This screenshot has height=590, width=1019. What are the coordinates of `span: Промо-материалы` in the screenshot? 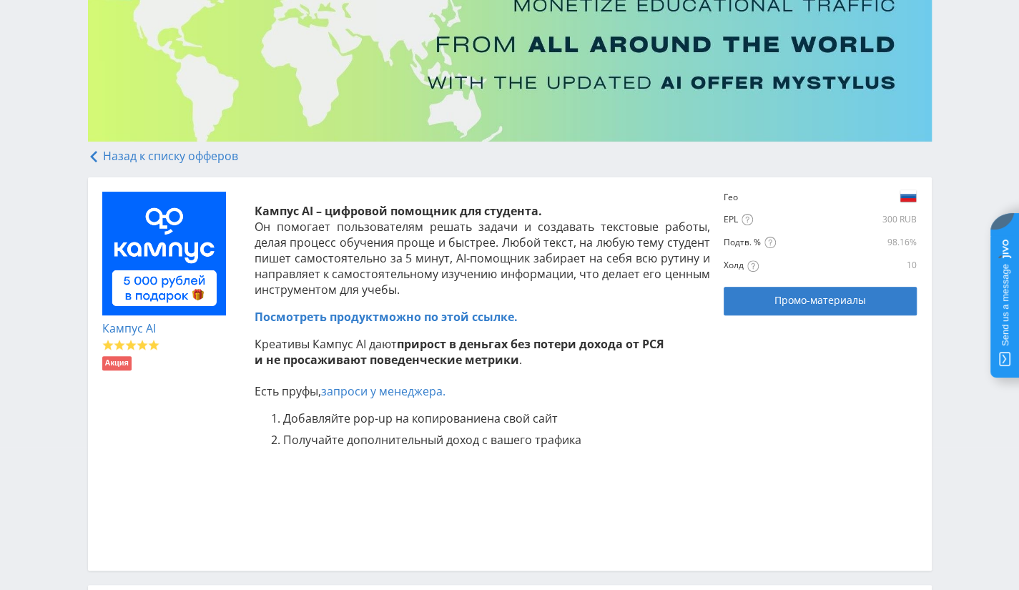 It's located at (820, 300).